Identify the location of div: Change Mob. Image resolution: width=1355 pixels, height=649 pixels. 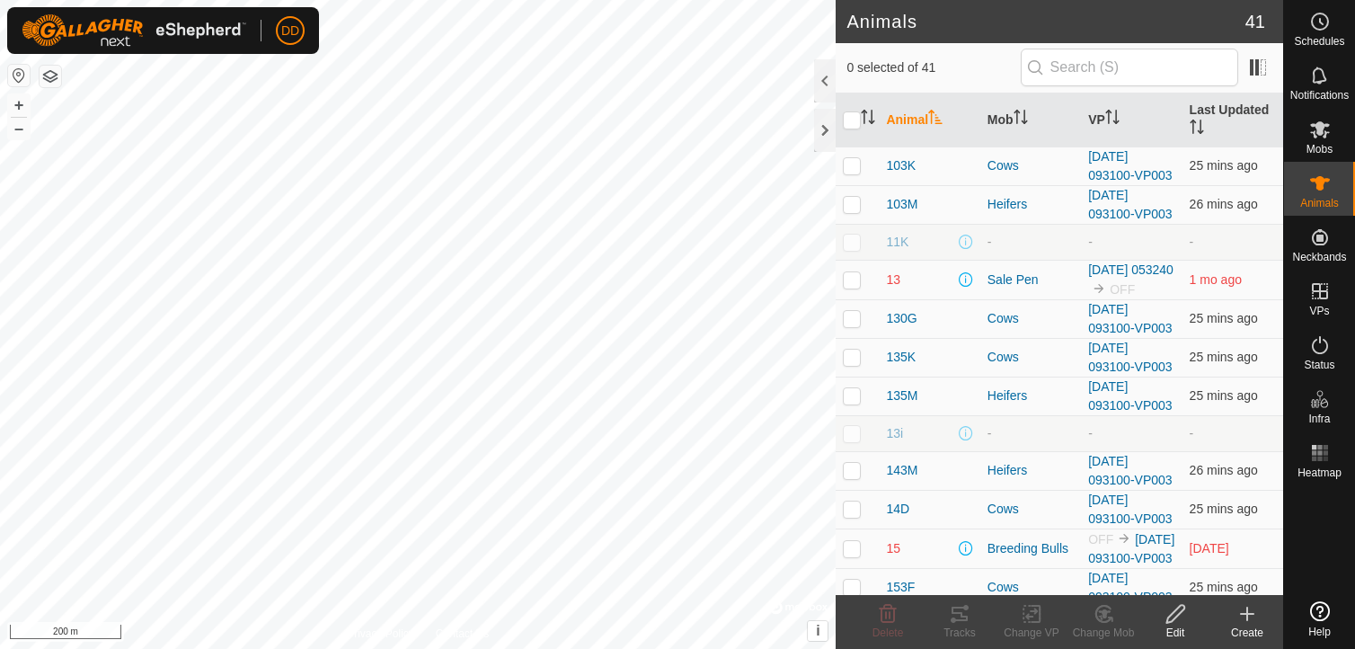
(1103, 633).